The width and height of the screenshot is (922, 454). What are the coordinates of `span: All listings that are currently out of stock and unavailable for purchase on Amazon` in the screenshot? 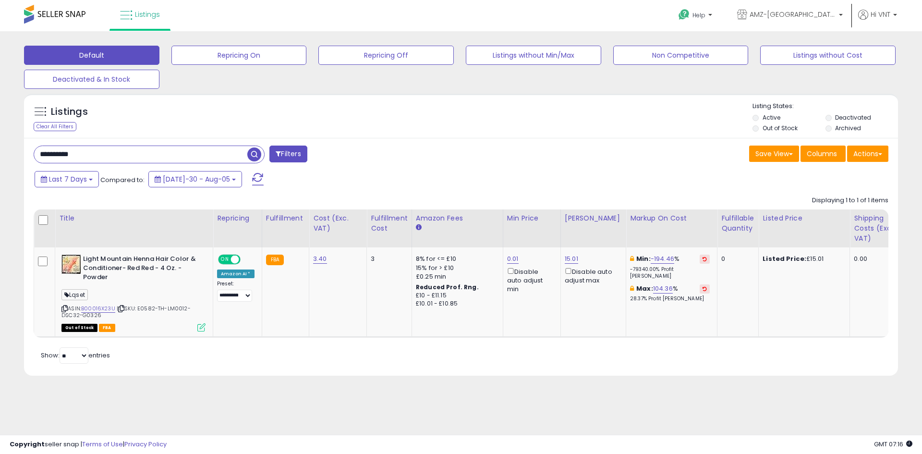 It's located at (79, 328).